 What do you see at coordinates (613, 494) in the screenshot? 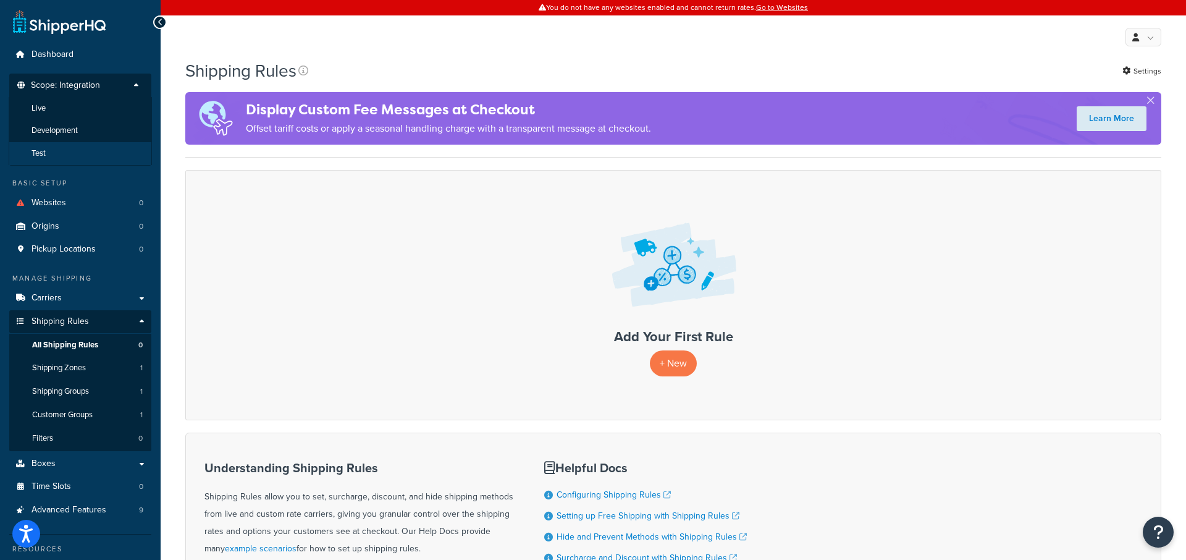
I see `a: Configuring Shipping Rules` at bounding box center [613, 494].